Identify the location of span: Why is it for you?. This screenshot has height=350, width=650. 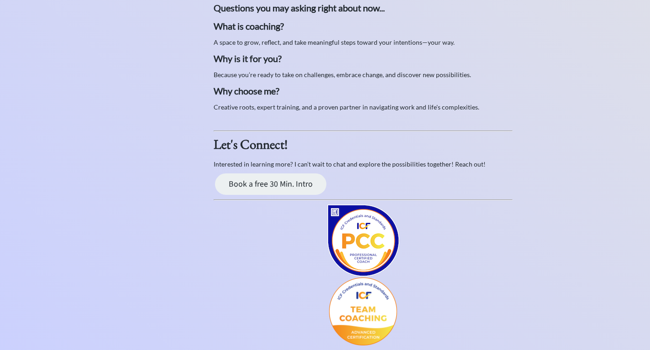
(247, 58).